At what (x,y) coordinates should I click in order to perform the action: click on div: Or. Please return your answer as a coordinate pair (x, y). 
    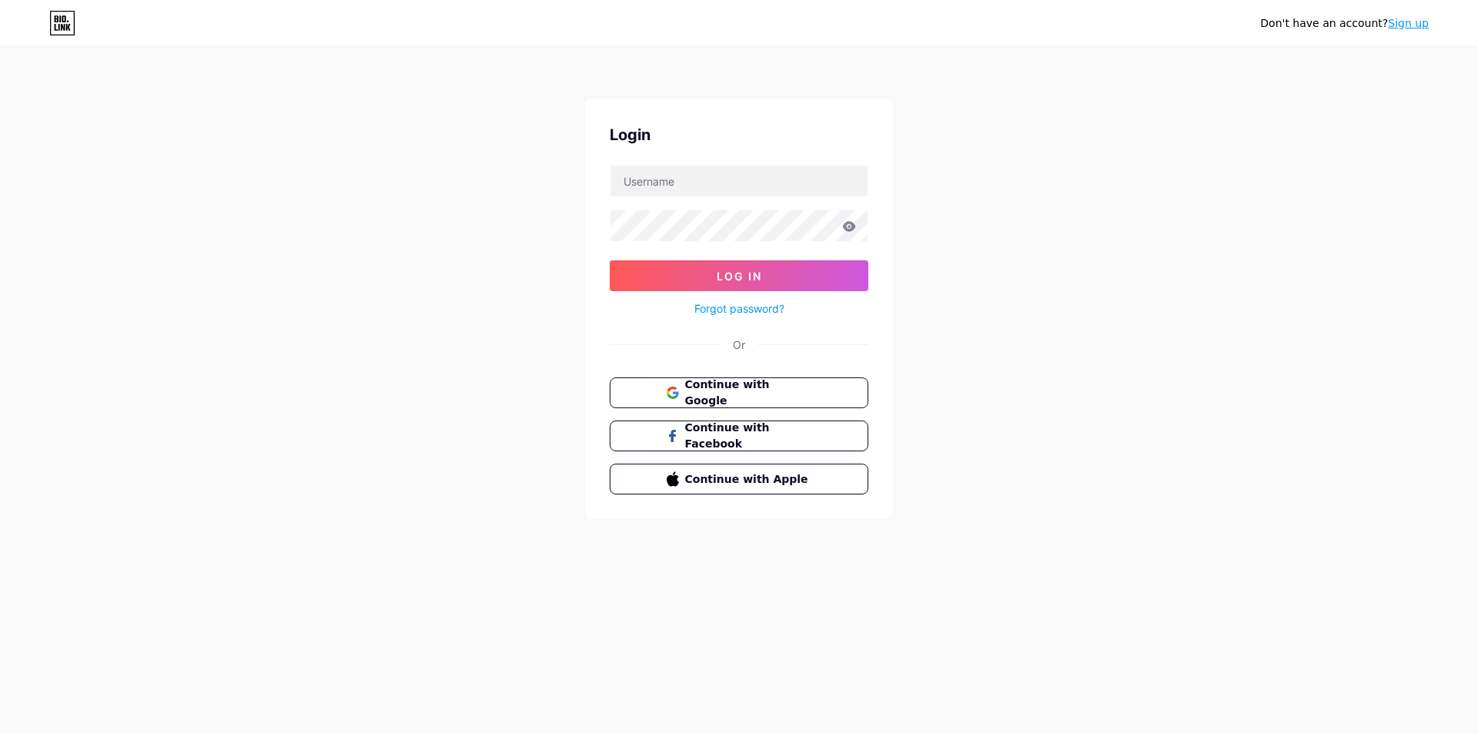
    Looking at the image, I should click on (739, 344).